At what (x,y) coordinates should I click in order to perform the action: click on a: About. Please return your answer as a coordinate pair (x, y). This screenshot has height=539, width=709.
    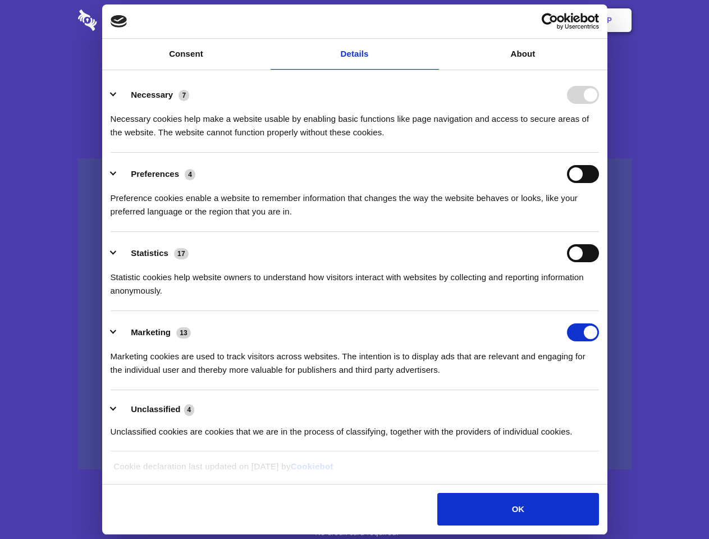
    Looking at the image, I should click on (523, 54).